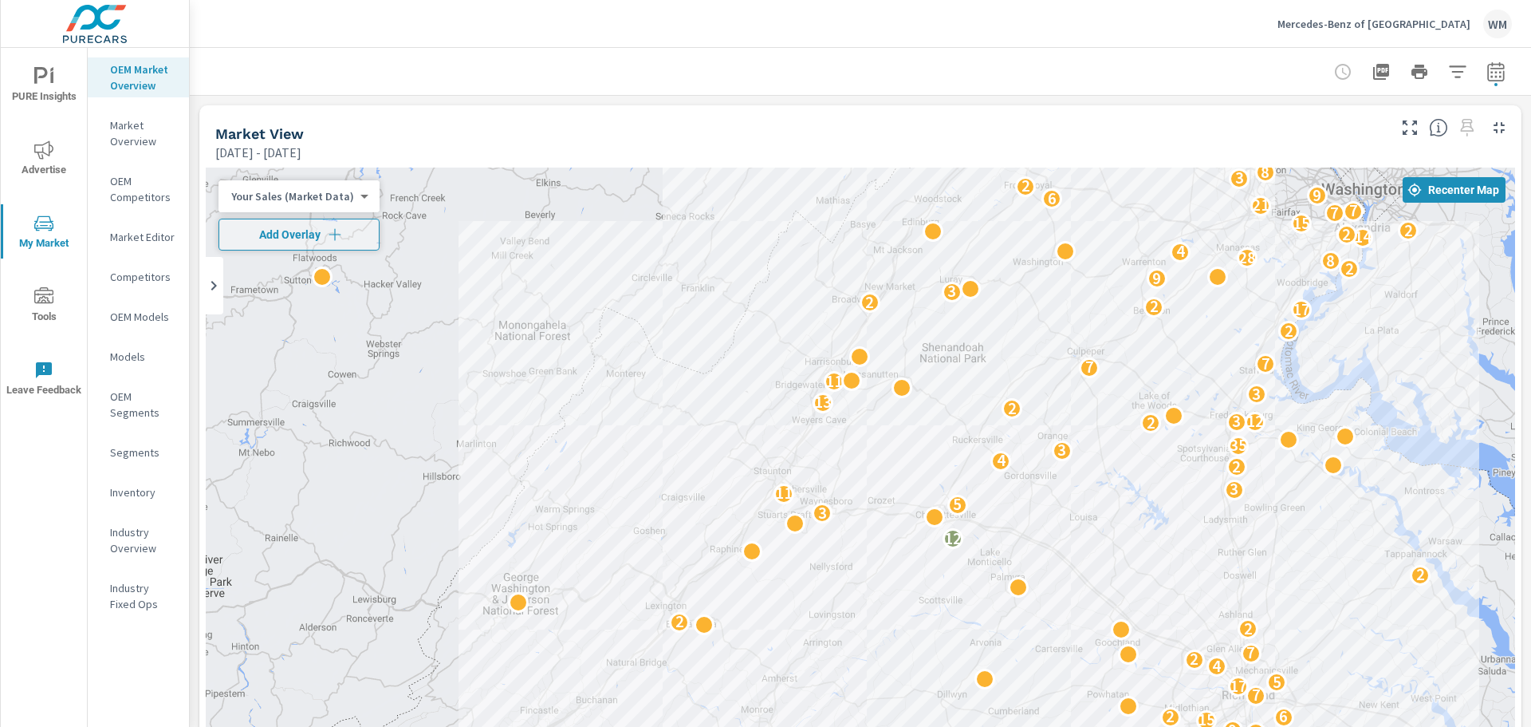  What do you see at coordinates (259, 133) in the screenshot?
I see `h5: Market View` at bounding box center [259, 133].